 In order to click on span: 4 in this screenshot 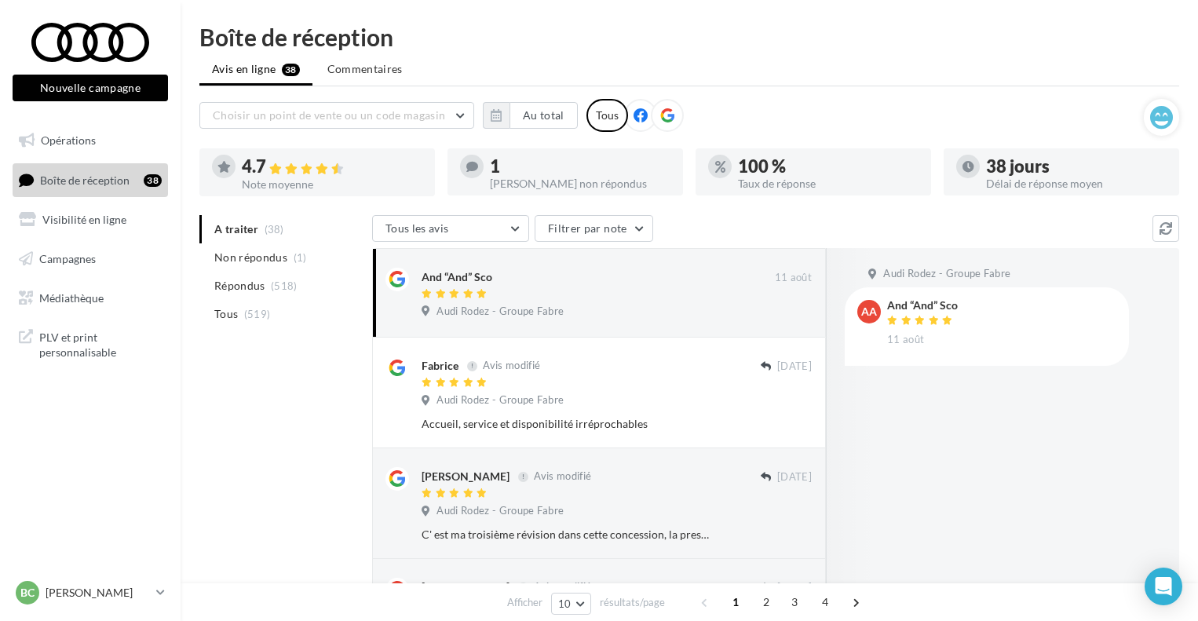, I will do `click(825, 602)`.